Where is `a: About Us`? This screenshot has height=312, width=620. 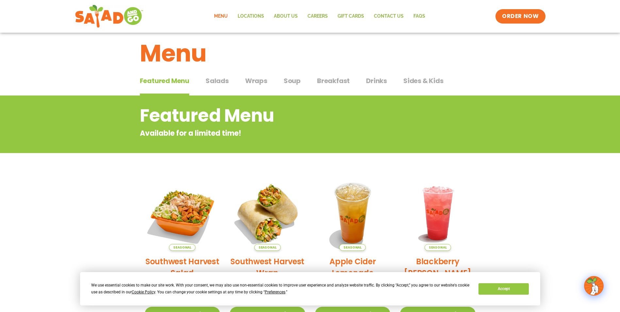 a: About Us is located at coordinates (286, 16).